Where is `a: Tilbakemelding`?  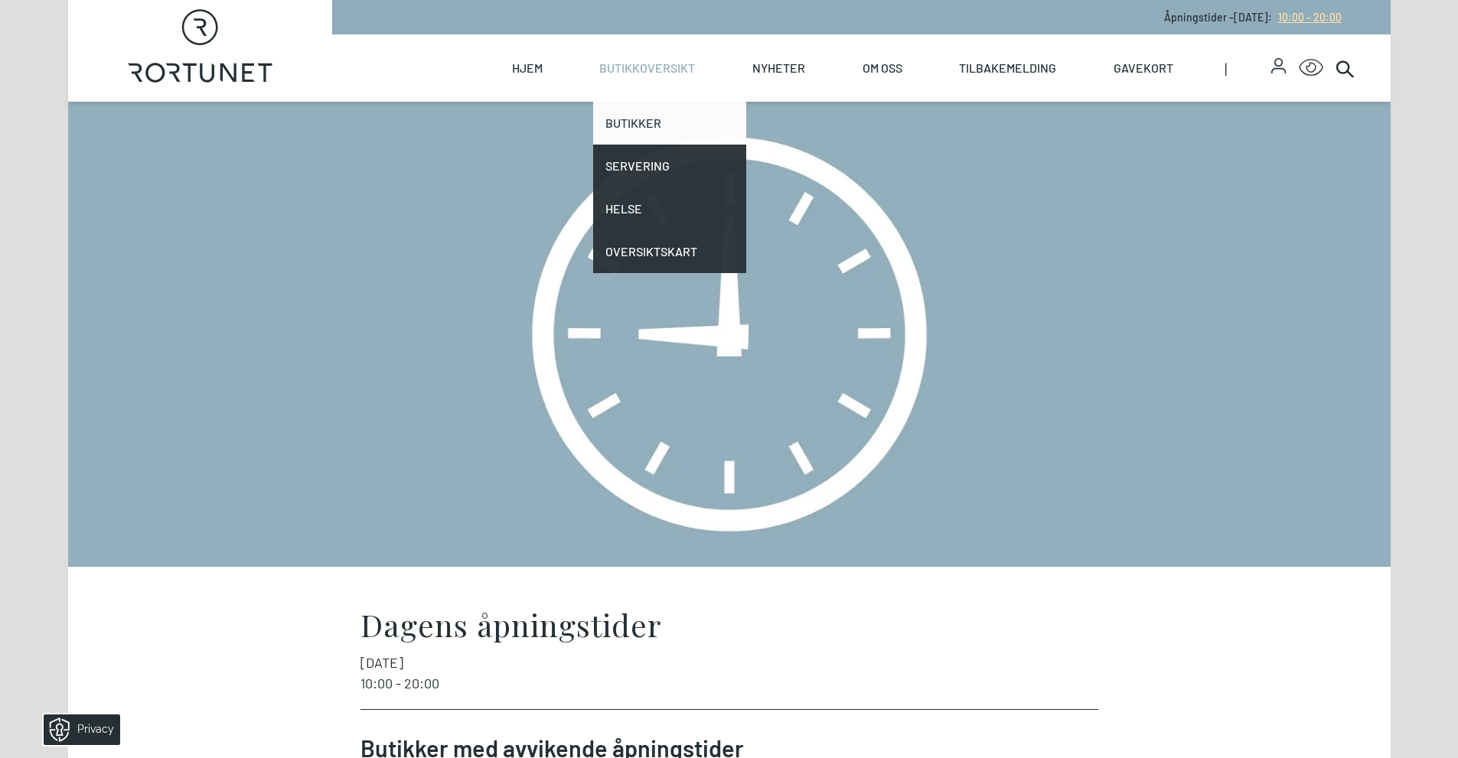
a: Tilbakemelding is located at coordinates (1007, 68).